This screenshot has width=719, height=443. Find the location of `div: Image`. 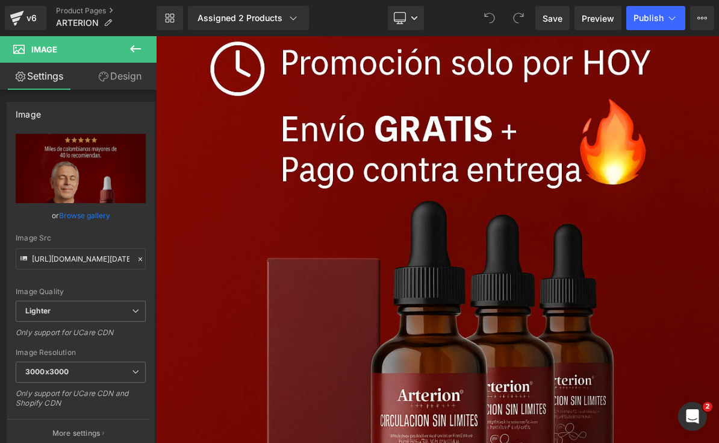

div: Image is located at coordinates (28, 111).